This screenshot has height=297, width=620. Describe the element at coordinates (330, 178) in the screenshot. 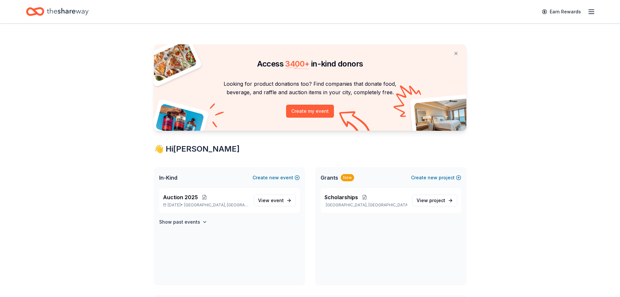

I see `span: Grants` at that location.